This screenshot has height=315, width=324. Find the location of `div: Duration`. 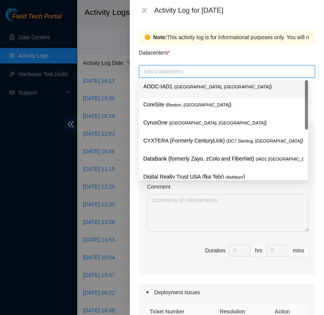

div: Duration is located at coordinates (215, 250).